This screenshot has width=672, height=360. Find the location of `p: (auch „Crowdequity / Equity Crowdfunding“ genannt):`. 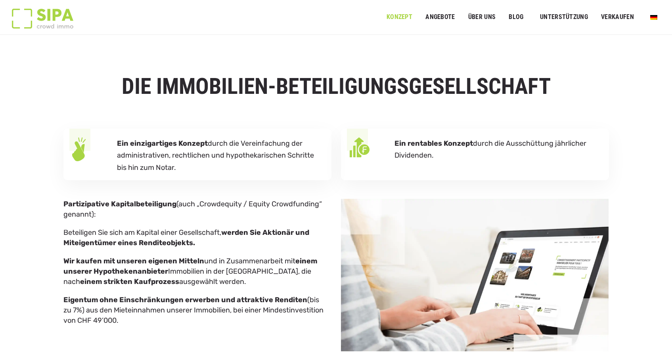

p: (auch „Crowdequity / Equity Crowdfunding“ genannt): is located at coordinates (193, 209).